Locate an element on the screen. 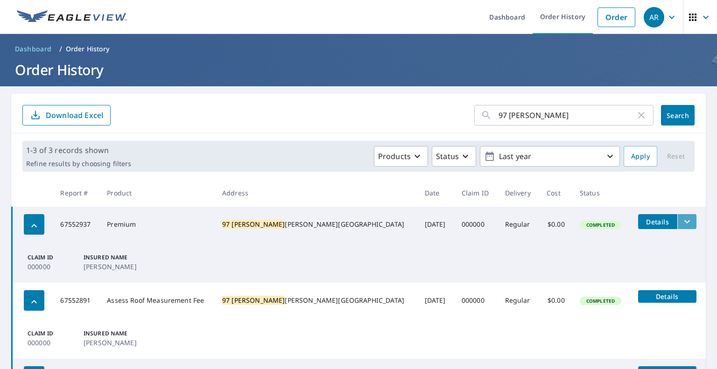 This screenshot has width=717, height=369. th: Cost is located at coordinates (556, 193).